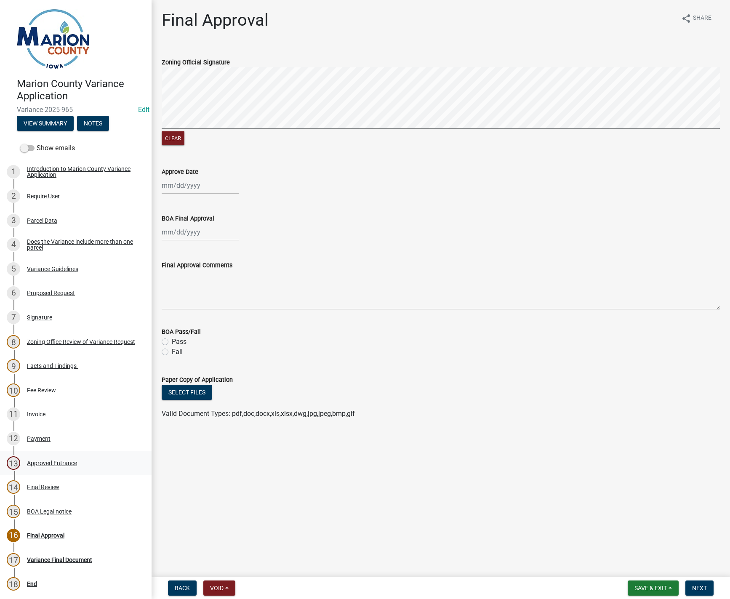 This screenshot has width=730, height=599. What do you see at coordinates (53, 269) in the screenshot?
I see `div: Variance Guidelines` at bounding box center [53, 269].